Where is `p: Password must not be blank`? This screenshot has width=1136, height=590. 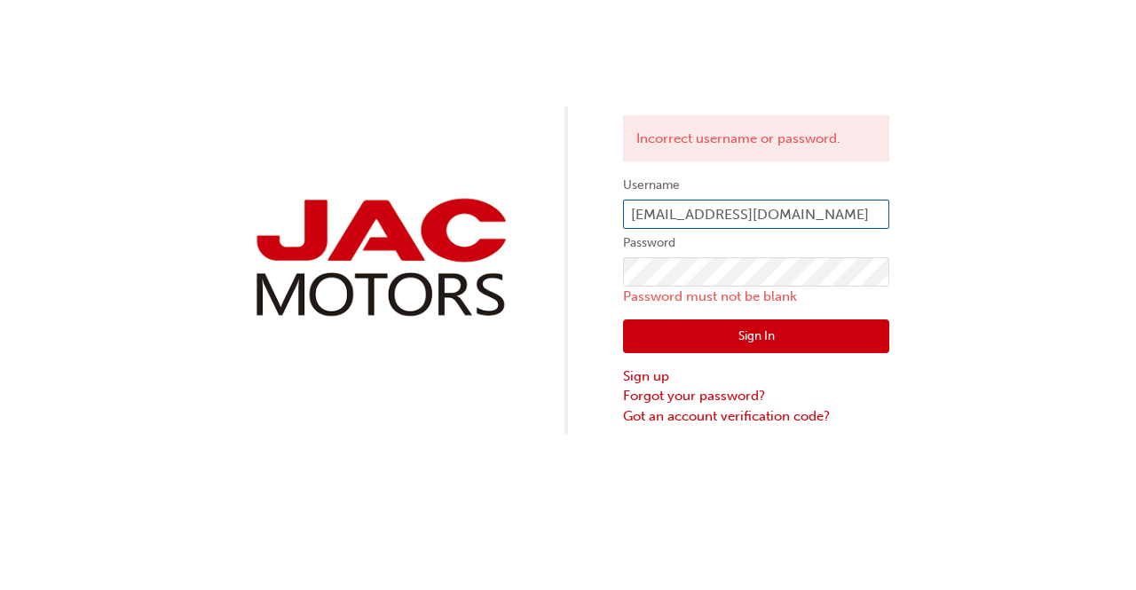 p: Password must not be blank is located at coordinates (756, 296).